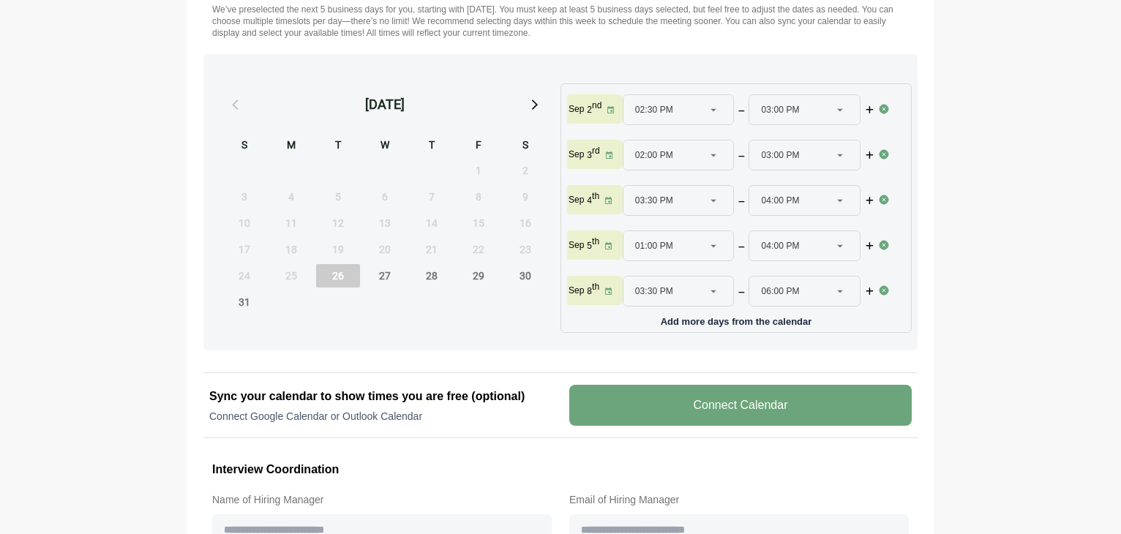 The width and height of the screenshot is (1121, 534). Describe the element at coordinates (244, 276) in the screenshot. I see `span: Sunday, August 24, 2025` at that location.